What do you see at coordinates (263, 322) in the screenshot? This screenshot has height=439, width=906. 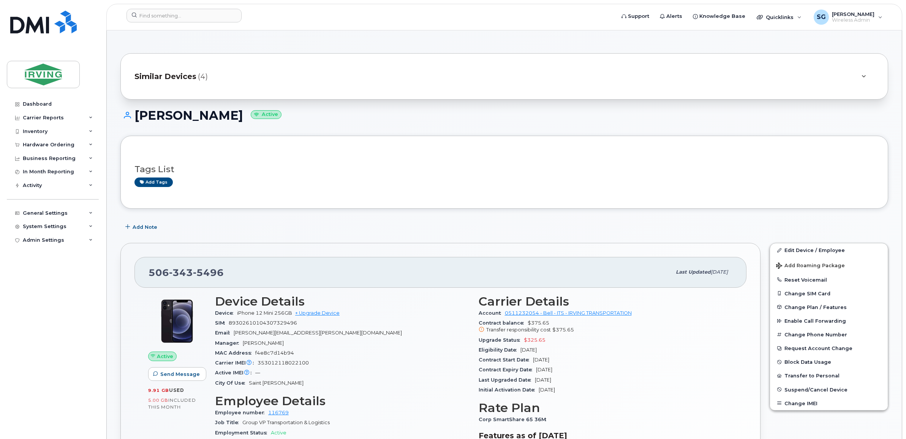 I see `span: 89302610104307329496` at bounding box center [263, 322].